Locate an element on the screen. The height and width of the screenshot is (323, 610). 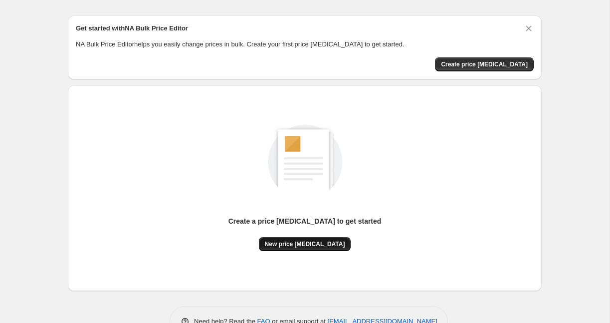
button: Dismiss card is located at coordinates (529, 28).